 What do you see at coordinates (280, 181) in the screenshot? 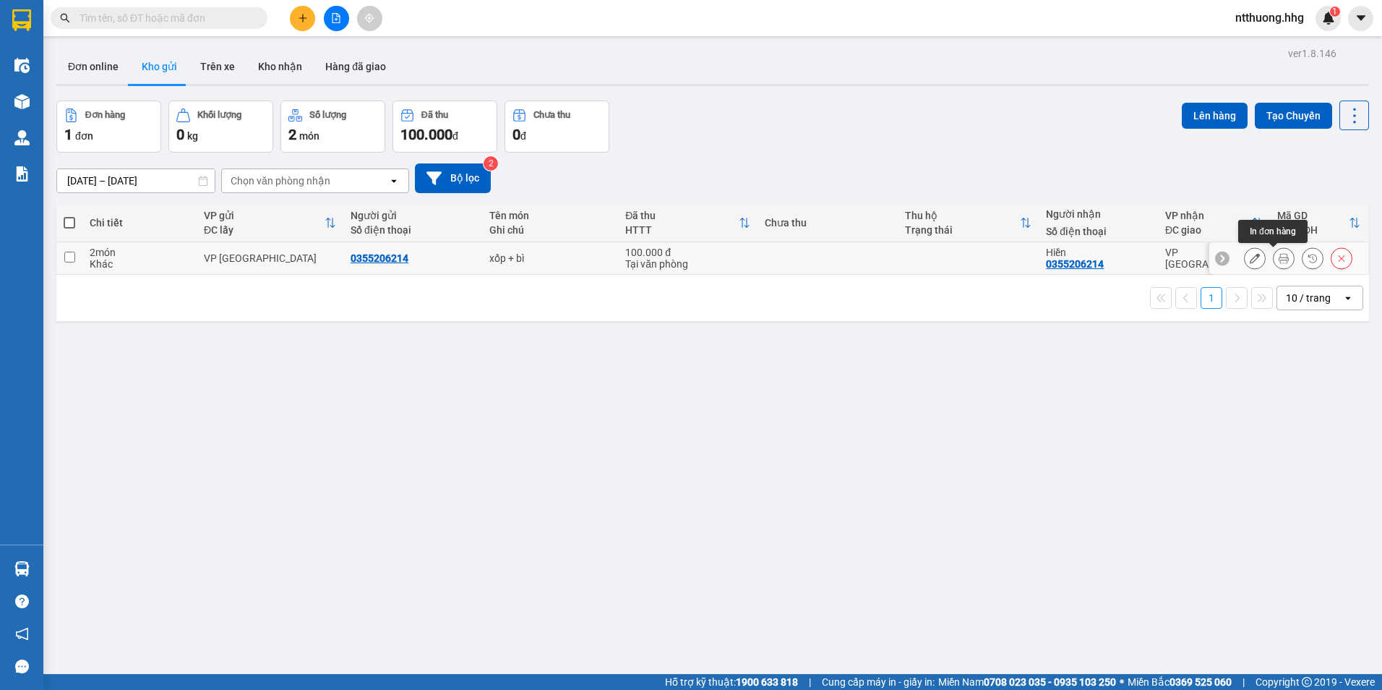
I see `div: Chọn văn phòng nhận` at bounding box center [280, 181].